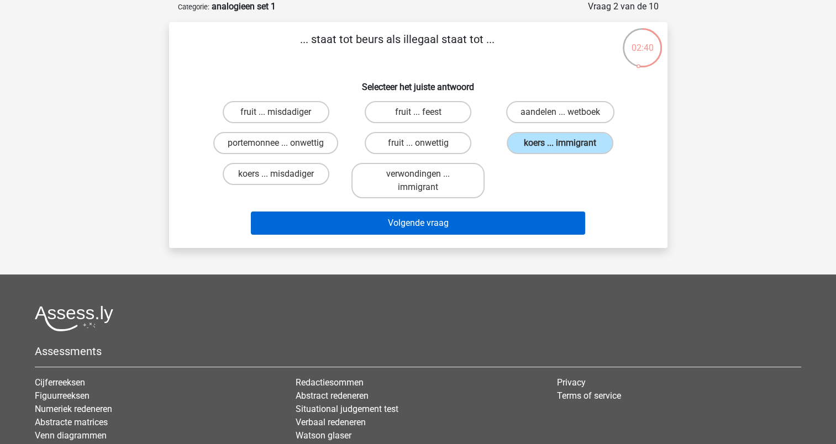  I want to click on label: fruit ... feest, so click(418, 112).